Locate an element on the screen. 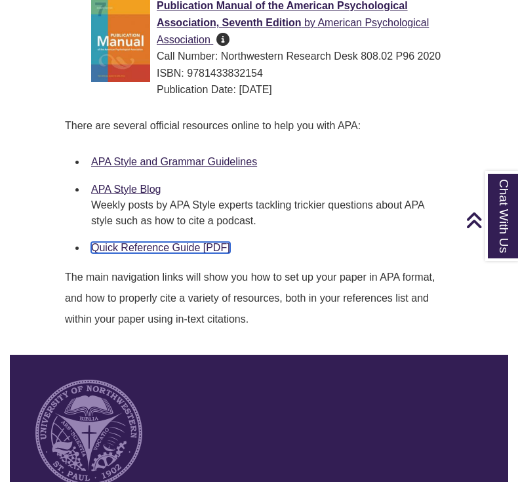  span: American Psychological Association is located at coordinates (292, 31).